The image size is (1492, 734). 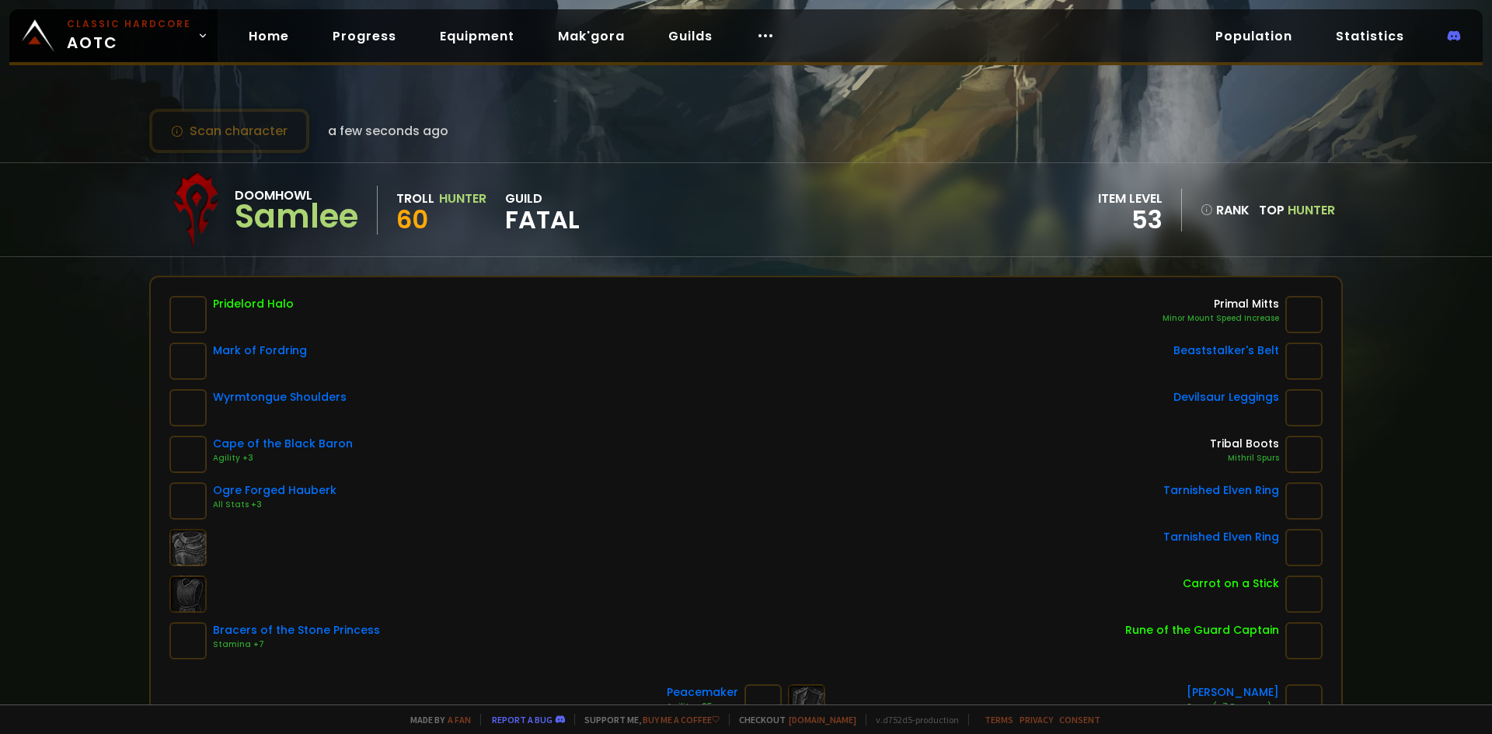 What do you see at coordinates (188, 454) in the screenshot?
I see `img: item-13340` at bounding box center [188, 454].